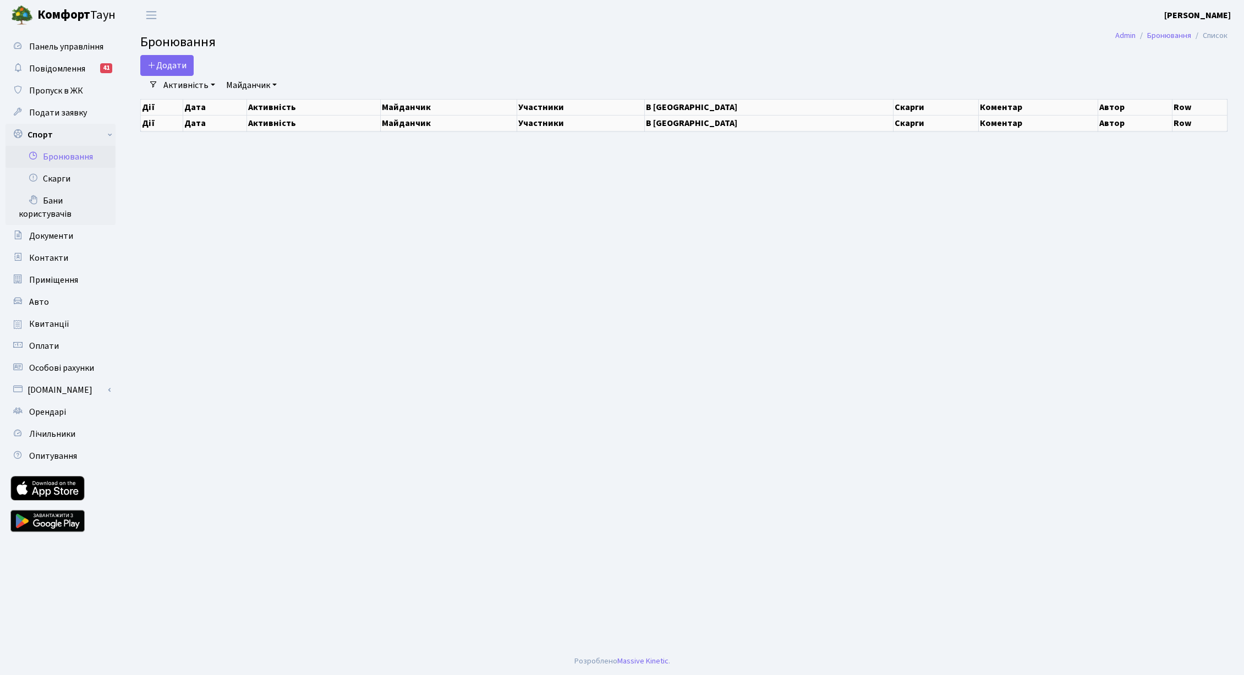 This screenshot has height=675, width=1244. What do you see at coordinates (61, 236) in the screenshot?
I see `a: Документи` at bounding box center [61, 236].